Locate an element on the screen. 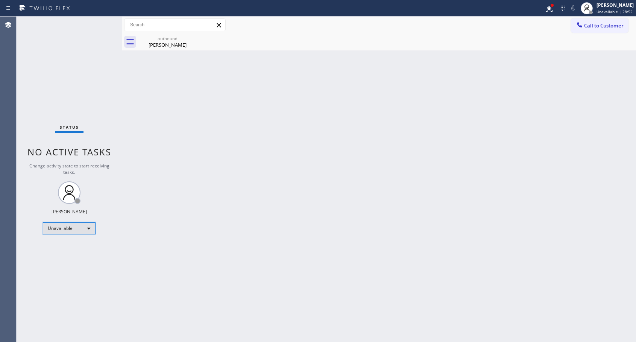  button: Call to Customer is located at coordinates (599, 26).